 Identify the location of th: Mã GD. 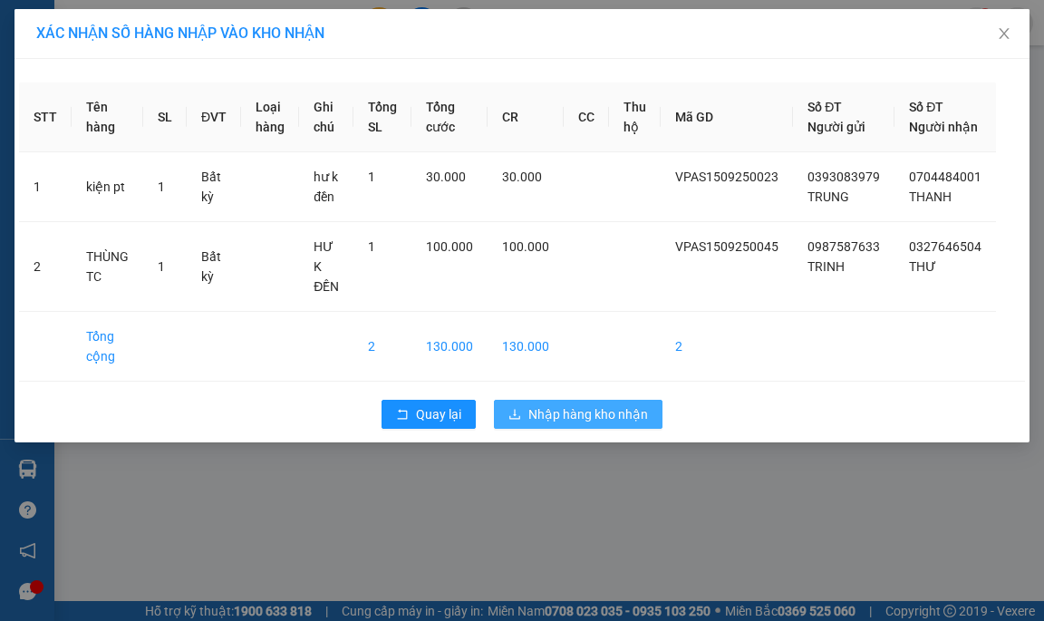
(727, 117).